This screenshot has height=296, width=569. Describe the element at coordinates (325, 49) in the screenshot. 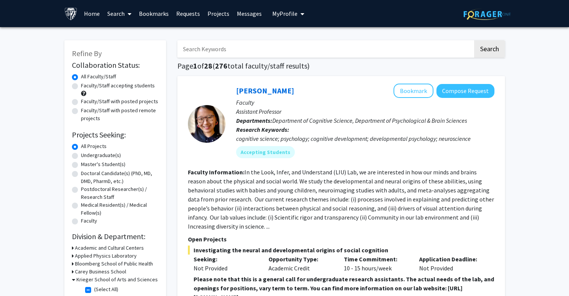

I see `input: Search Keywords` at that location.